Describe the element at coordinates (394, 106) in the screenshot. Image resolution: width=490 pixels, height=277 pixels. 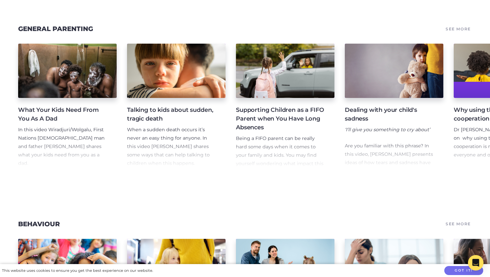
I see `a: Dealing with your child's sadness ‘I’ll give you something to cry about’ Are you familiar with th...` at that location.